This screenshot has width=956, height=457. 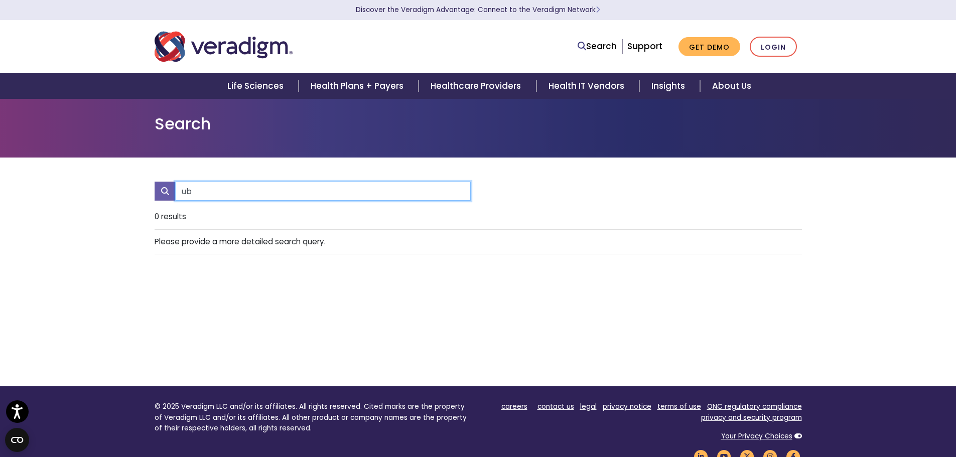 What do you see at coordinates (478, 217) in the screenshot?
I see `li: 0 results` at bounding box center [478, 217].